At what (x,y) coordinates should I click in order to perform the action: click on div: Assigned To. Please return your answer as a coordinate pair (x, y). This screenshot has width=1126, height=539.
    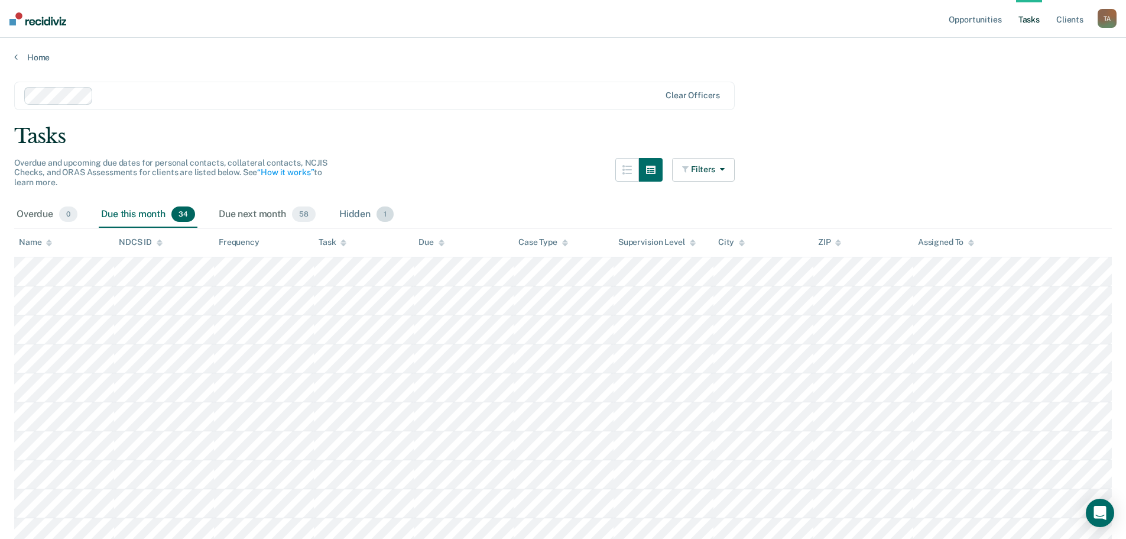
    Looking at the image, I should click on (946, 242).